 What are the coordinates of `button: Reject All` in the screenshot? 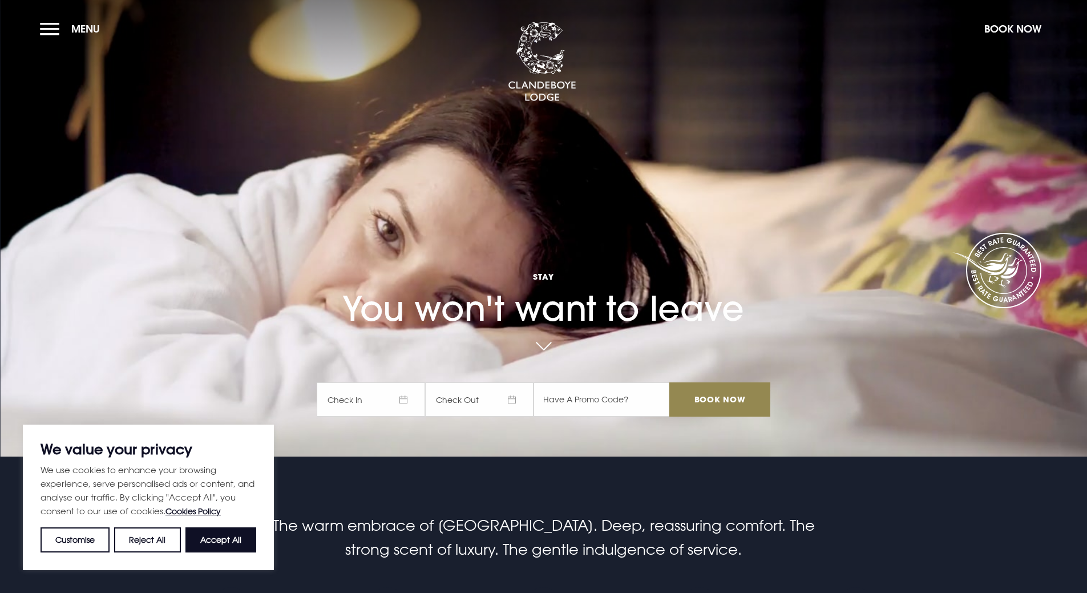 It's located at (147, 540).